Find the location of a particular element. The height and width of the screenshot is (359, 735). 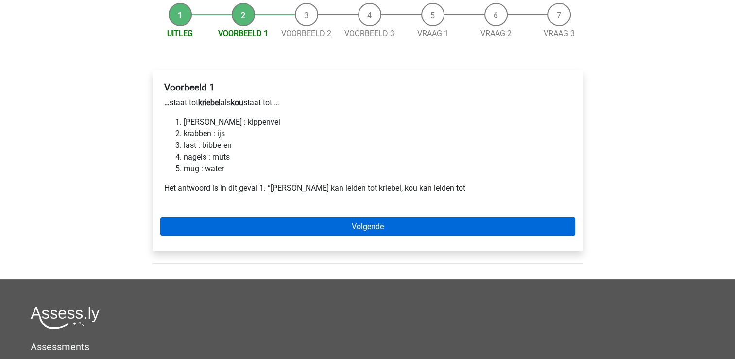

a: Vraag 3 is located at coordinates (559, 33).